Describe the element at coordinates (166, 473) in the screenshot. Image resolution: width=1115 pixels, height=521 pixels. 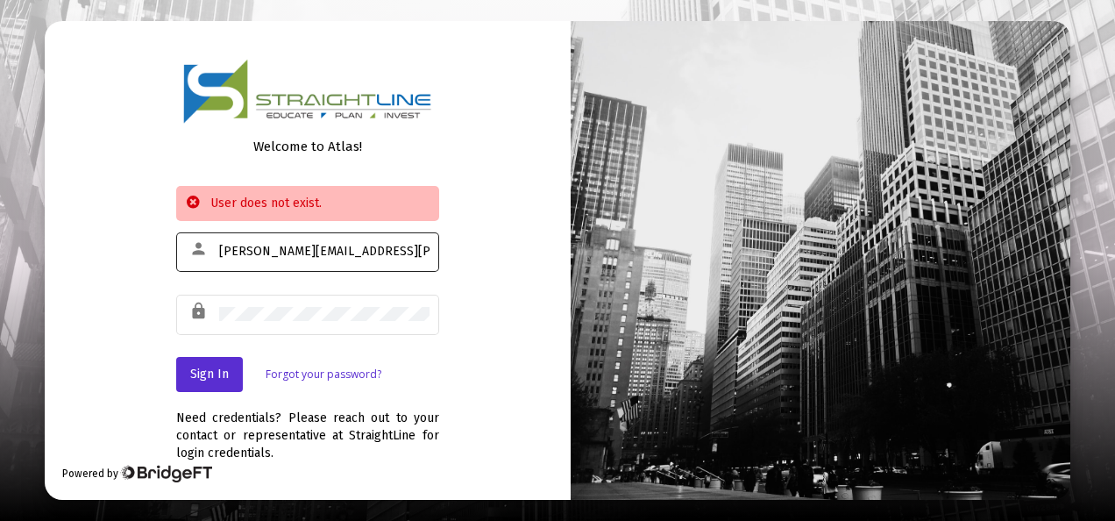
I see `img: Bridge Financial Technology Logo` at that location.